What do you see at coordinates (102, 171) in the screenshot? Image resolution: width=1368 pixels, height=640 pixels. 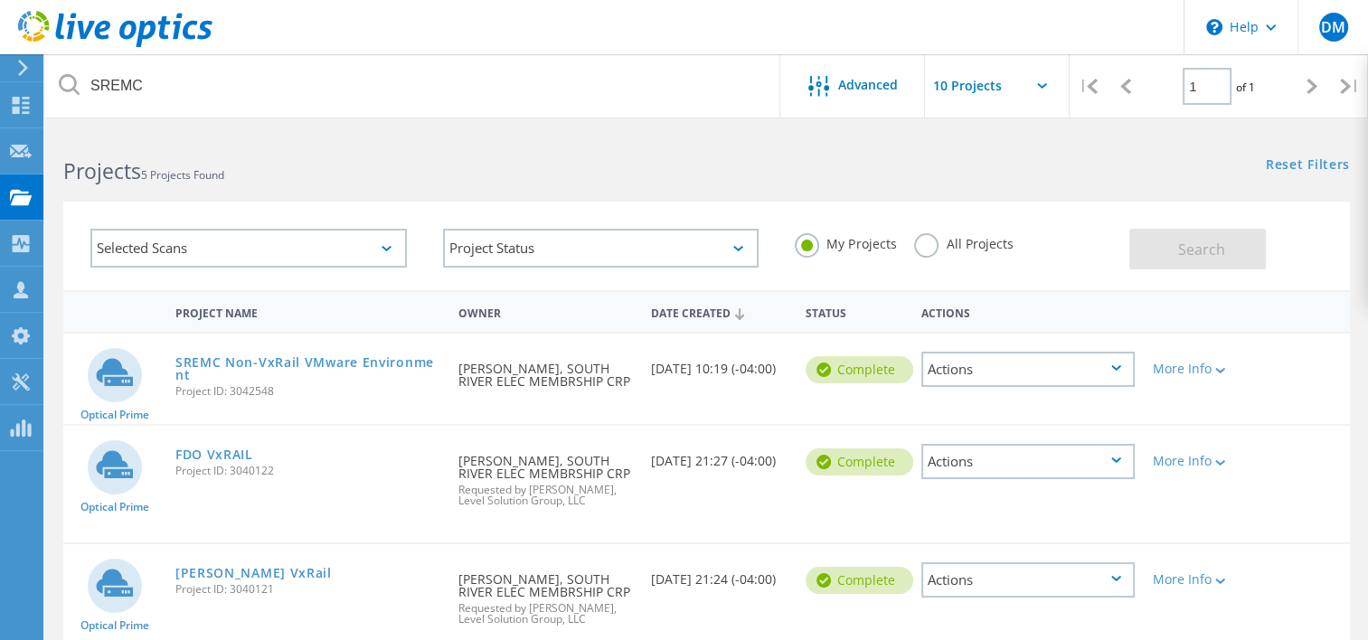 I see `b: Projects` at bounding box center [102, 171].